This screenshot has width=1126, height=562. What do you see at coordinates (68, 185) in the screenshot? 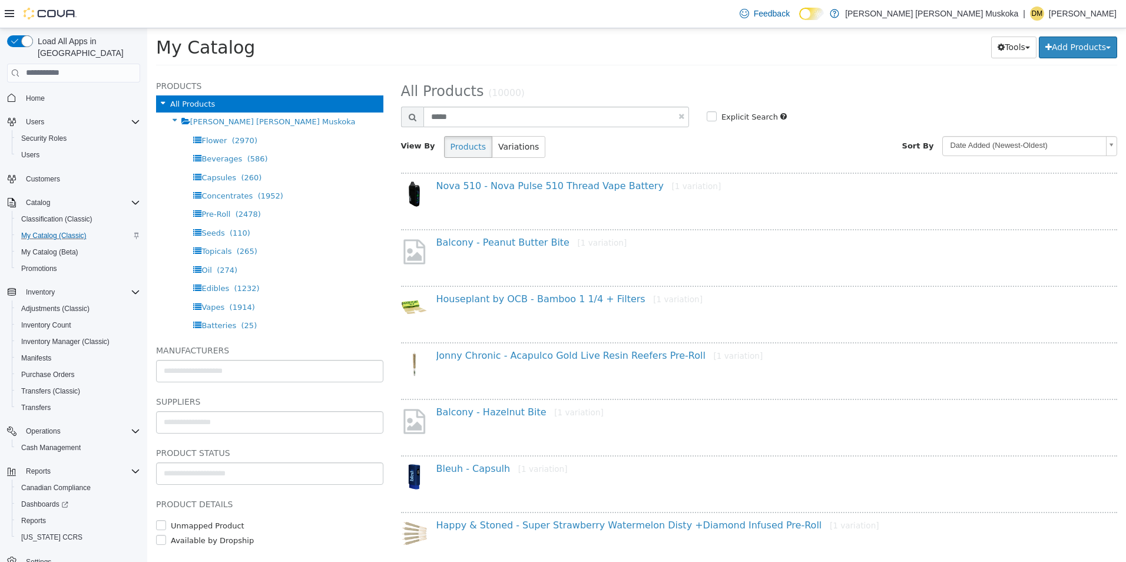
I see `span: Pre-Roll` at bounding box center [68, 185].